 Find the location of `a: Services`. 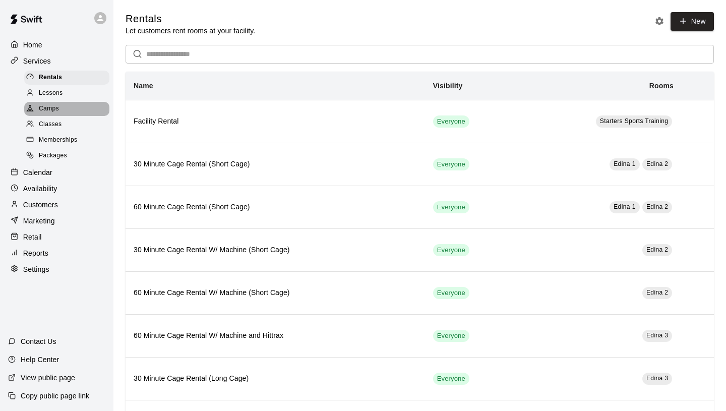

a: Services is located at coordinates (56, 61).